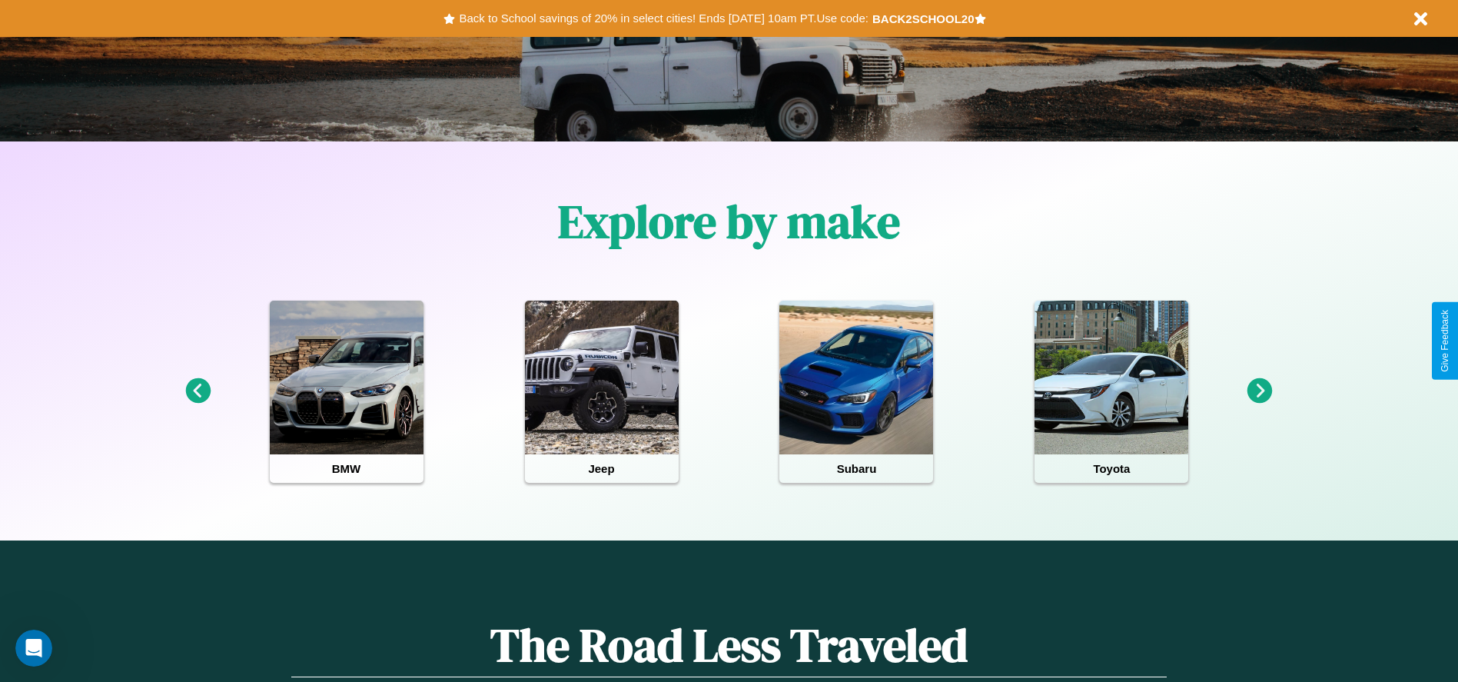 The image size is (1458, 682). I want to click on h1: The Road Less Traveled, so click(729, 645).